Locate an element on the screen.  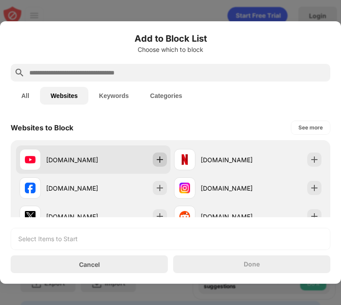
button: Websites is located at coordinates (64, 96).